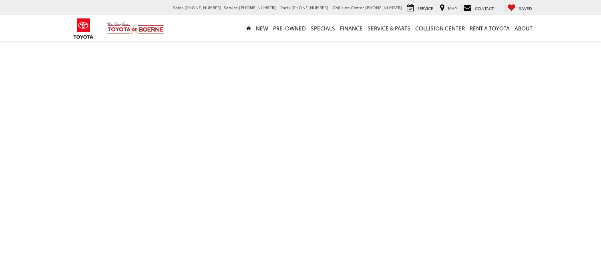 The height and width of the screenshot is (270, 601). Describe the element at coordinates (452, 8) in the screenshot. I see `span: Map` at that location.